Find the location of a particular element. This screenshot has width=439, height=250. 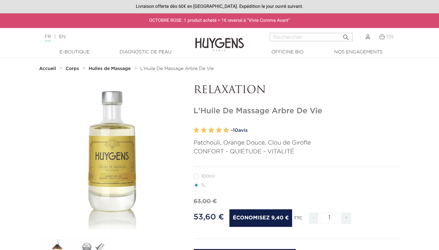

img: Huygens is located at coordinates (220, 40).